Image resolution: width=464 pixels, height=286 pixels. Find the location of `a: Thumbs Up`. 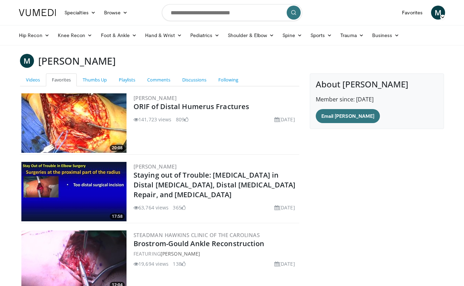

a: Thumbs Up is located at coordinates (95, 80).